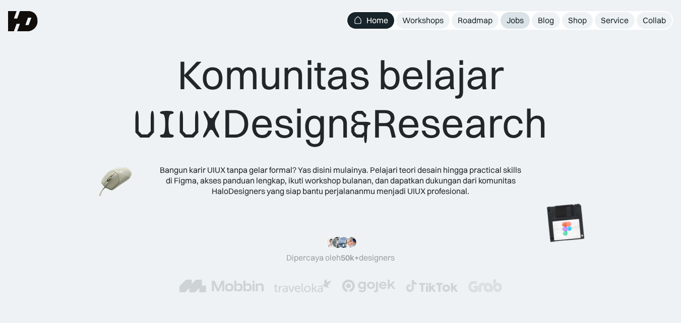 The image size is (681, 323). What do you see at coordinates (423, 20) in the screenshot?
I see `a: Workshops` at bounding box center [423, 20].